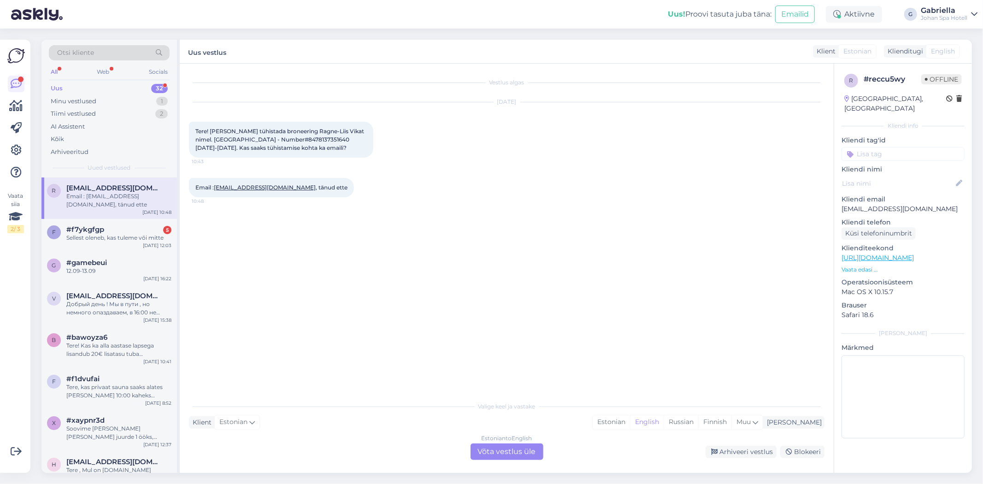  What do you see at coordinates (16, 56) in the screenshot?
I see `img: Askly Logo` at bounding box center [16, 56].